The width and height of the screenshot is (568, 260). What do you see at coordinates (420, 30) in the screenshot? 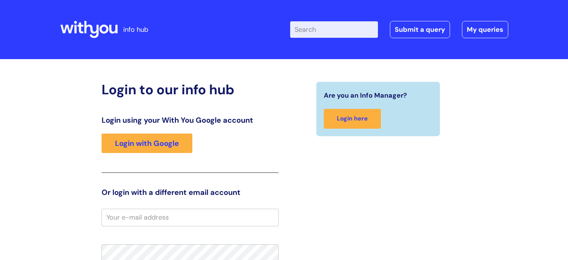
I see `a: Submit a query` at bounding box center [420, 30].